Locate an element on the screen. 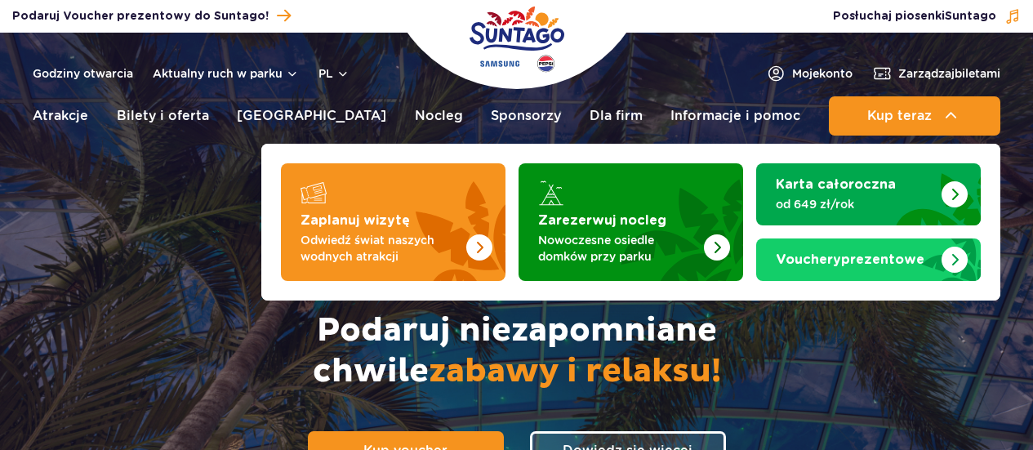  strong: Karta całoroczna is located at coordinates (835, 184).